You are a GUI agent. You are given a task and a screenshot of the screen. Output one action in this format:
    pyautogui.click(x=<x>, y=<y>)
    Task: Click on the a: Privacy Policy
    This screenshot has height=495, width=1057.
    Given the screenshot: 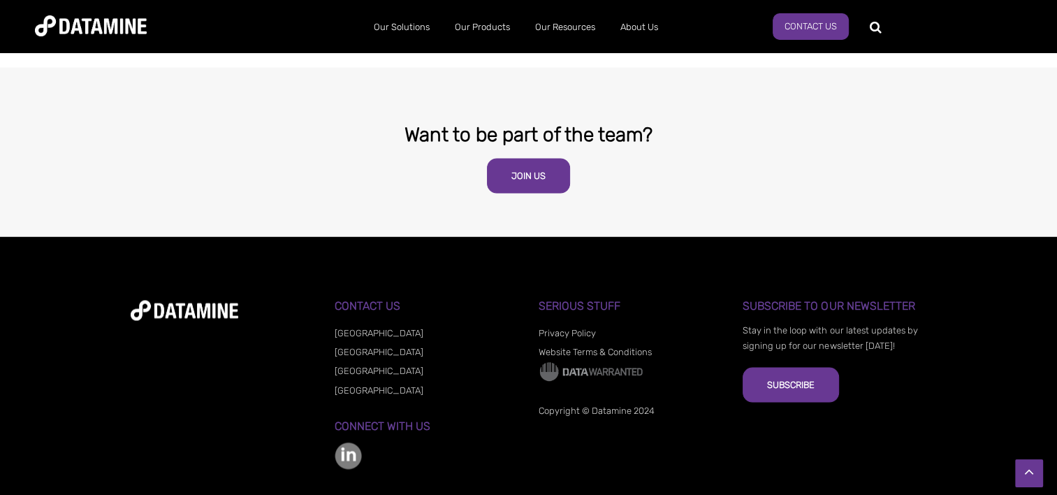 What is the action you would take?
    pyautogui.click(x=567, y=332)
    